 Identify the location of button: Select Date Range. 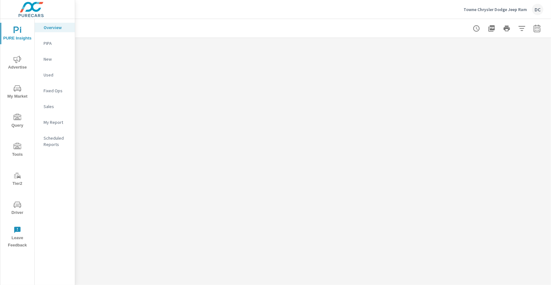
(537, 28).